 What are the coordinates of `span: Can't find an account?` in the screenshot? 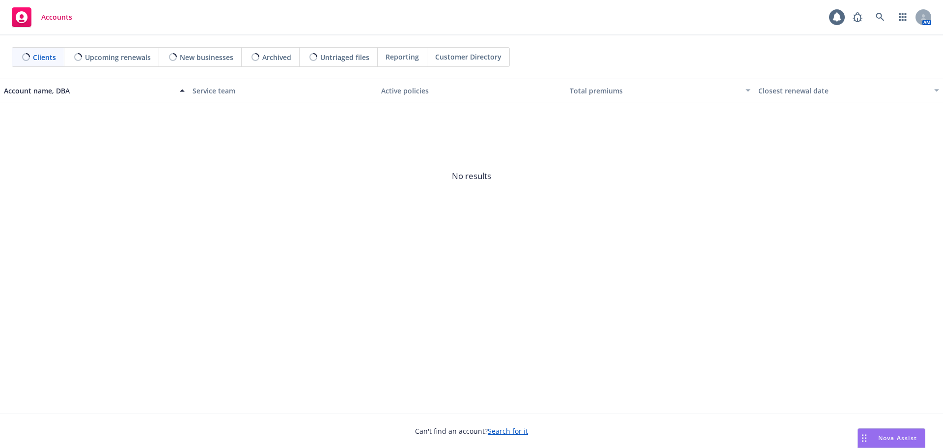 It's located at (472, 430).